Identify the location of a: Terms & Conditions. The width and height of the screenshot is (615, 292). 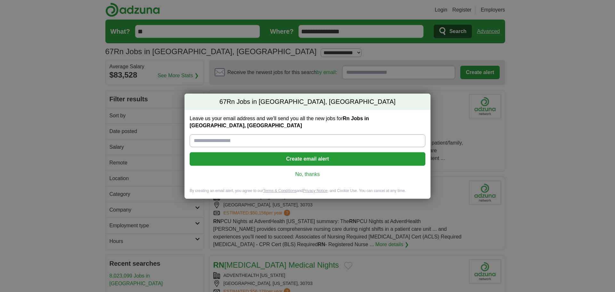
(280, 191).